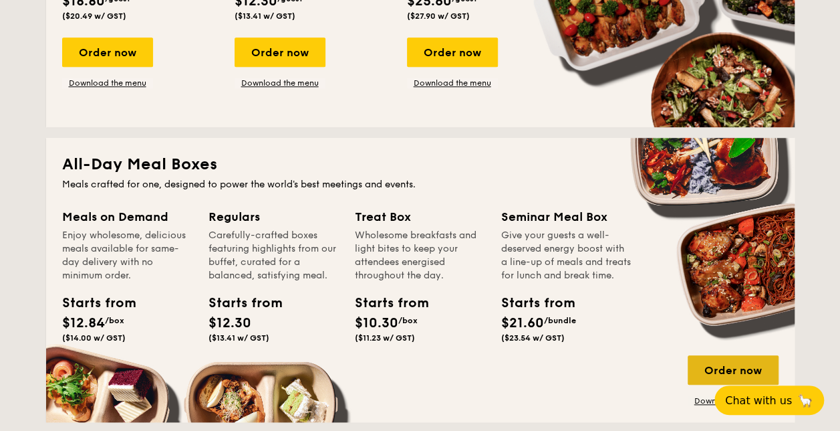 This screenshot has width=840, height=431. What do you see at coordinates (420, 217) in the screenshot?
I see `div: Treat Box` at bounding box center [420, 217].